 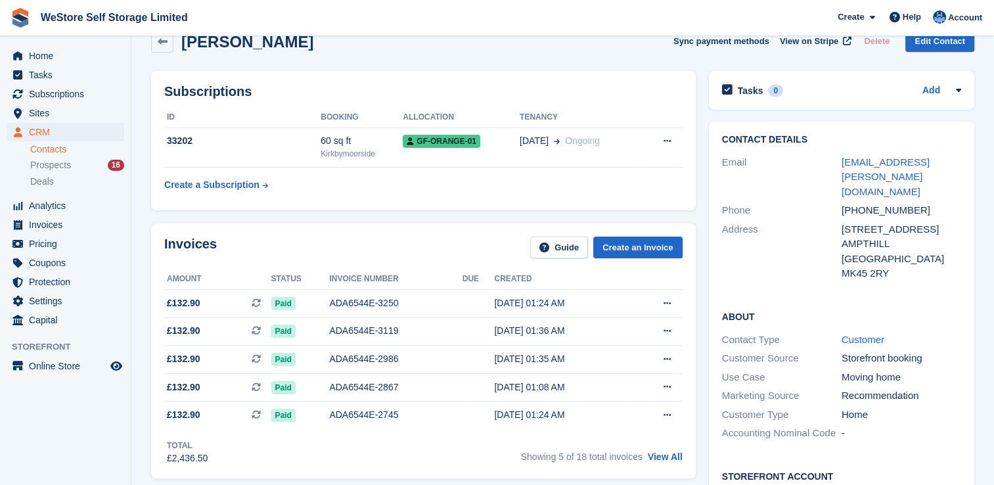 What do you see at coordinates (395, 415) in the screenshot?
I see `div: ADA6544E-2745` at bounding box center [395, 415].